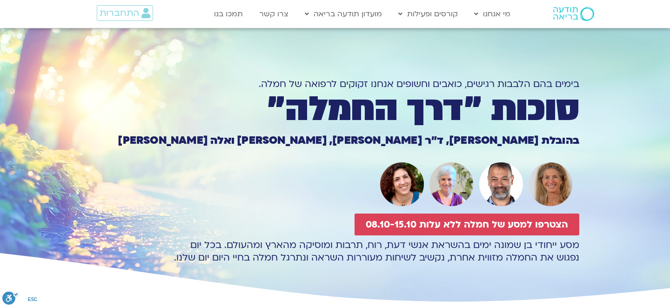  I want to click on img: תודעה בריאה, so click(574, 14).